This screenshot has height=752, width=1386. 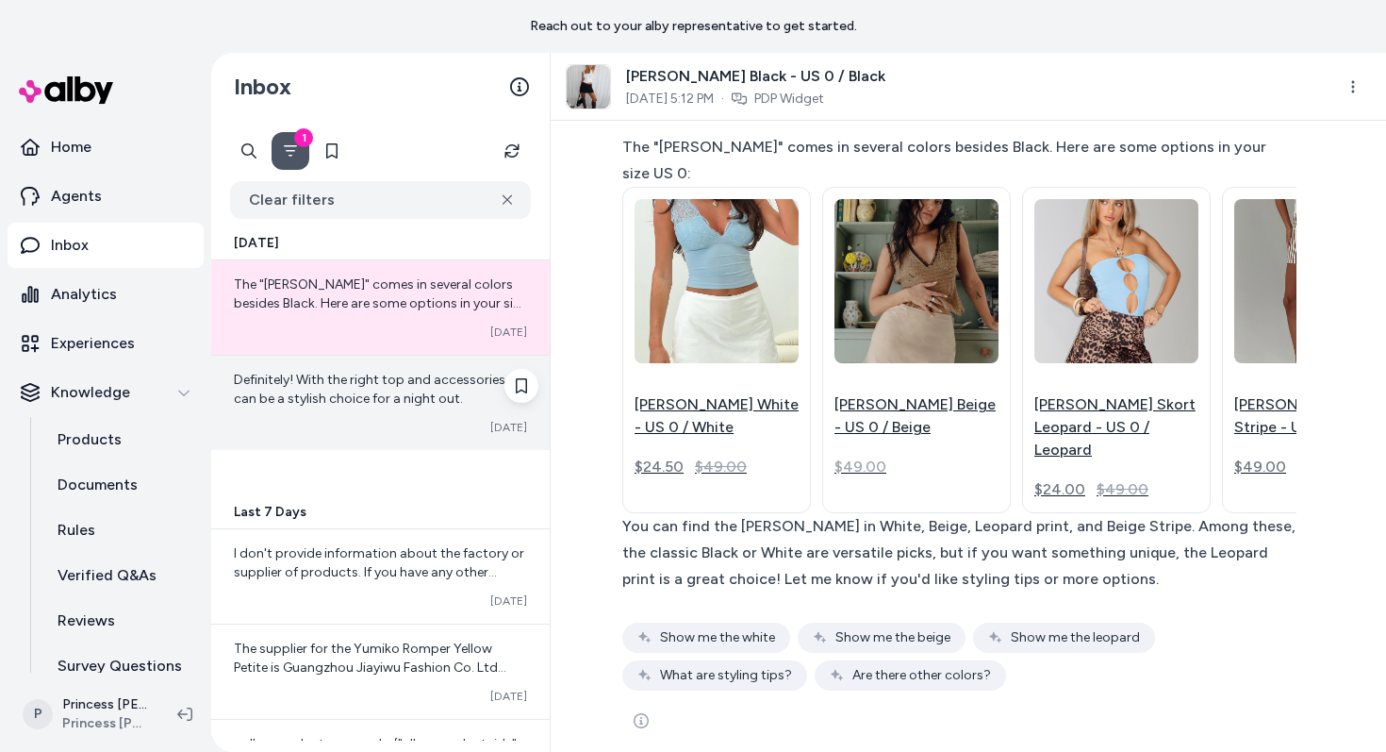 What do you see at coordinates (66, 90) in the screenshot?
I see `img: alby Logo` at bounding box center [66, 90].